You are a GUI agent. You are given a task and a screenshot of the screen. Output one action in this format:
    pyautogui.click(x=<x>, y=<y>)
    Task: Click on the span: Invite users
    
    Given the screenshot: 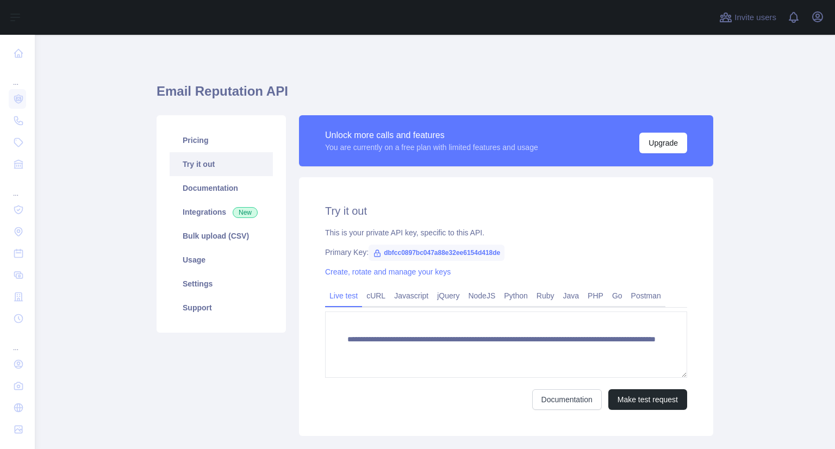 What is the action you would take?
    pyautogui.click(x=755, y=17)
    